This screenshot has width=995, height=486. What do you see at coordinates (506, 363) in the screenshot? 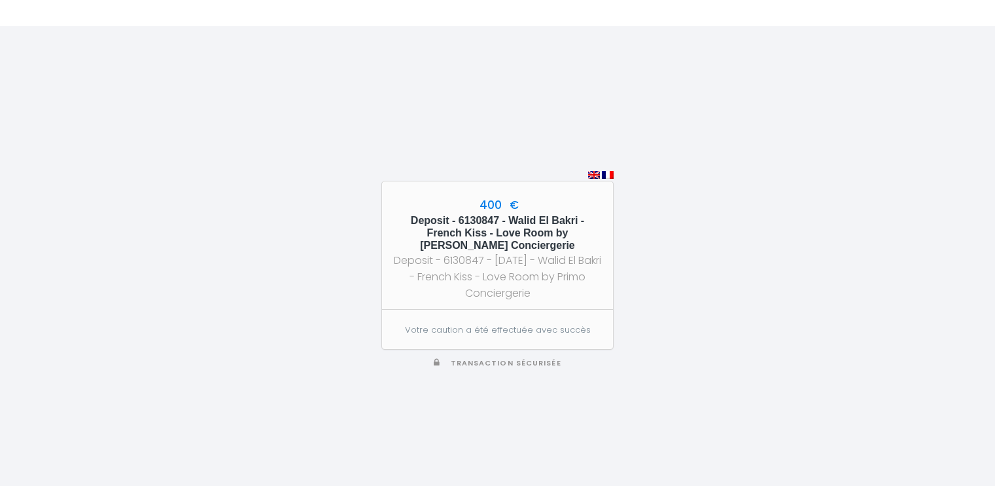
I see `span: Transaction sécurisée` at bounding box center [506, 363].